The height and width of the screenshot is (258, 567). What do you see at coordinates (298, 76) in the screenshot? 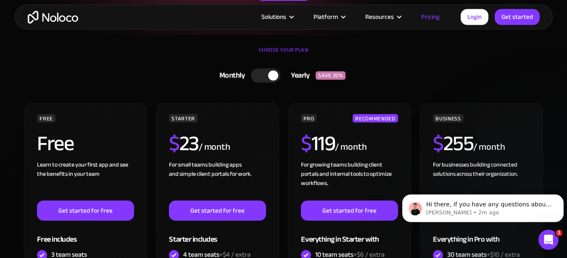
I see `div: Yearly` at bounding box center [298, 76].